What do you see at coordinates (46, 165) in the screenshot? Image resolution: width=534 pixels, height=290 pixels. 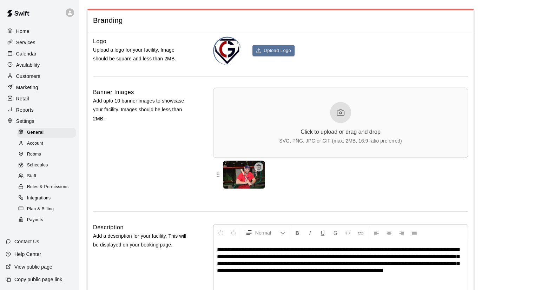 I see `div: Schedules` at bounding box center [46, 165].